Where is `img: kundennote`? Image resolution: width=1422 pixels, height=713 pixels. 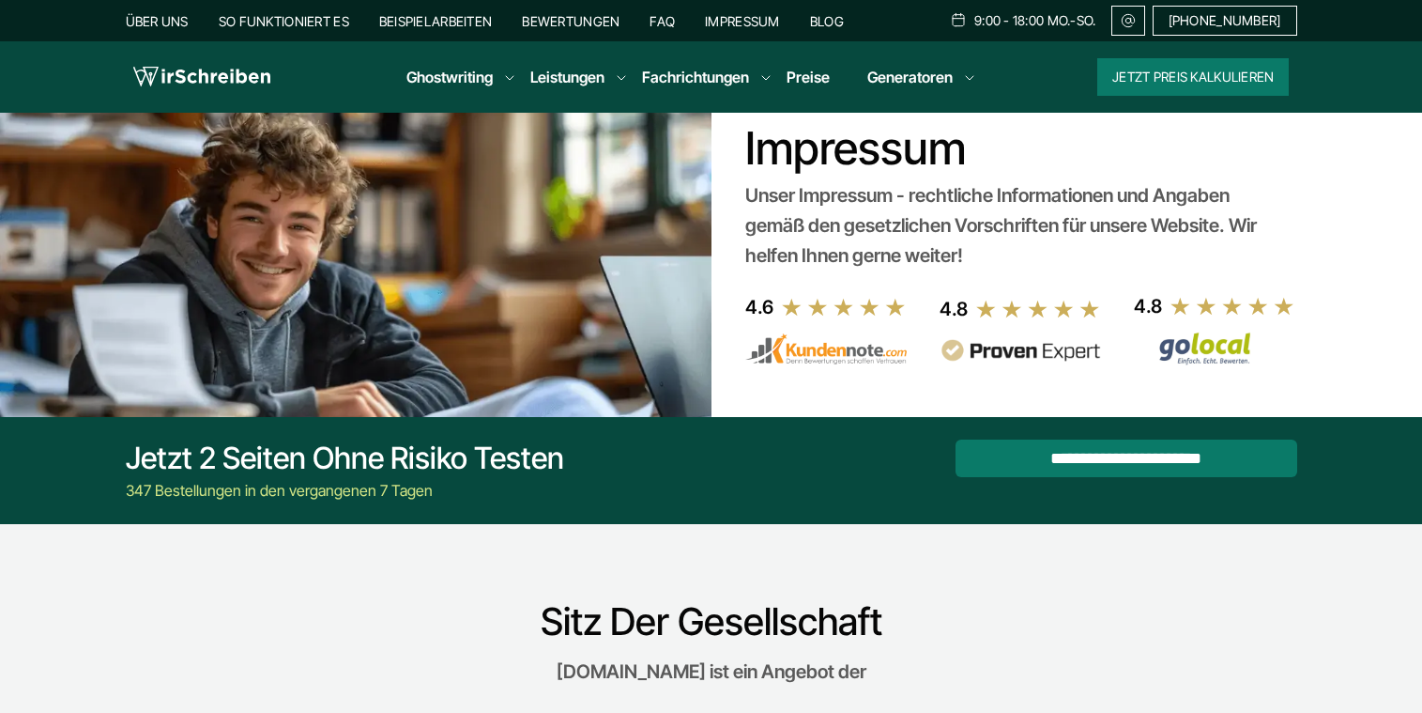 img: kundennote is located at coordinates (826, 349).